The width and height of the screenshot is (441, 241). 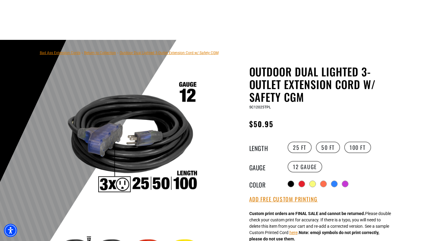 I want to click on nav: breadcrumbs, so click(x=129, y=52).